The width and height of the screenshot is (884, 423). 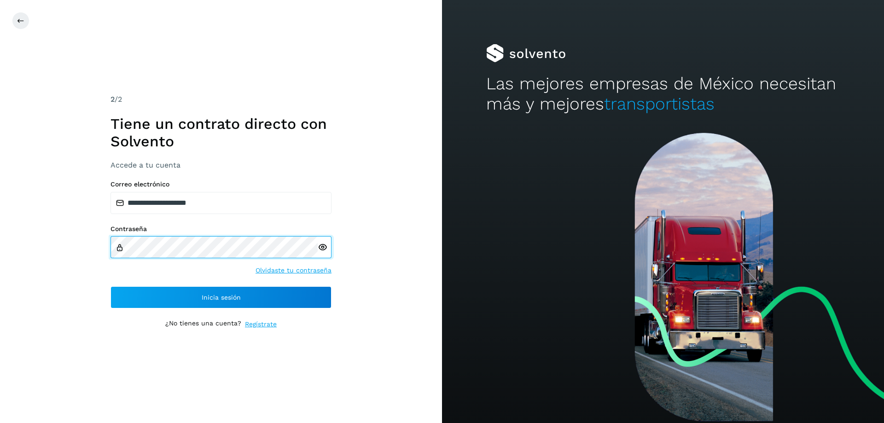 I want to click on div: /2, so click(x=221, y=99).